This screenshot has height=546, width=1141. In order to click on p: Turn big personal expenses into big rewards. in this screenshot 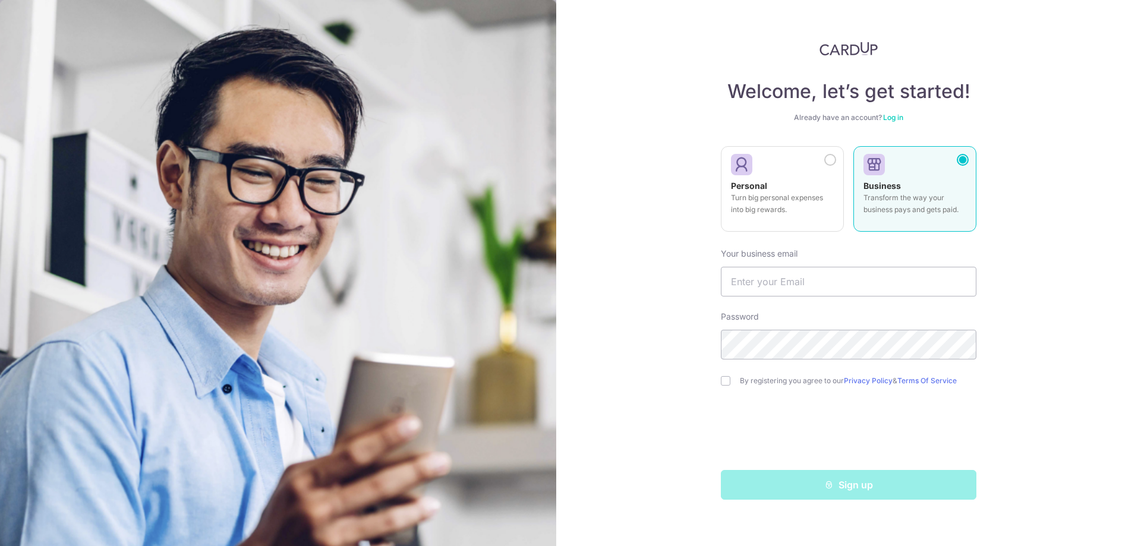, I will do `click(782, 204)`.